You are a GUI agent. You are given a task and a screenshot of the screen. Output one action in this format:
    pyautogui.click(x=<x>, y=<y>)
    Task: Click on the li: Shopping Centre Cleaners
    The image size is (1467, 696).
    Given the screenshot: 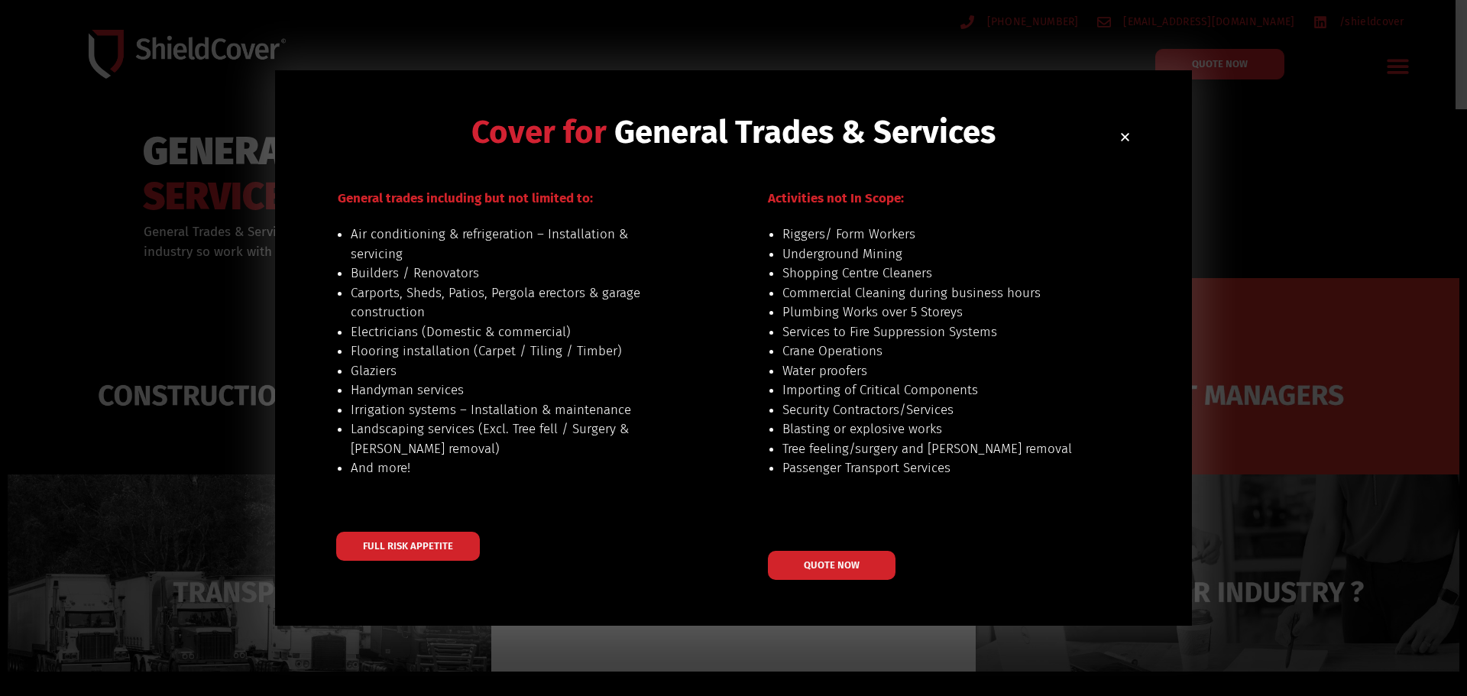 What is the action you would take?
    pyautogui.click(x=941, y=273)
    